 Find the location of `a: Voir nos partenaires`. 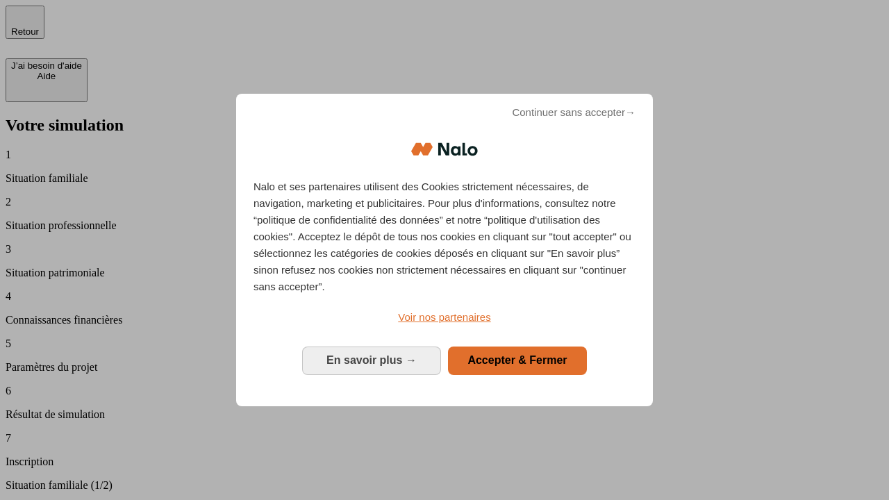

a: Voir nos partenaires is located at coordinates (445, 318).